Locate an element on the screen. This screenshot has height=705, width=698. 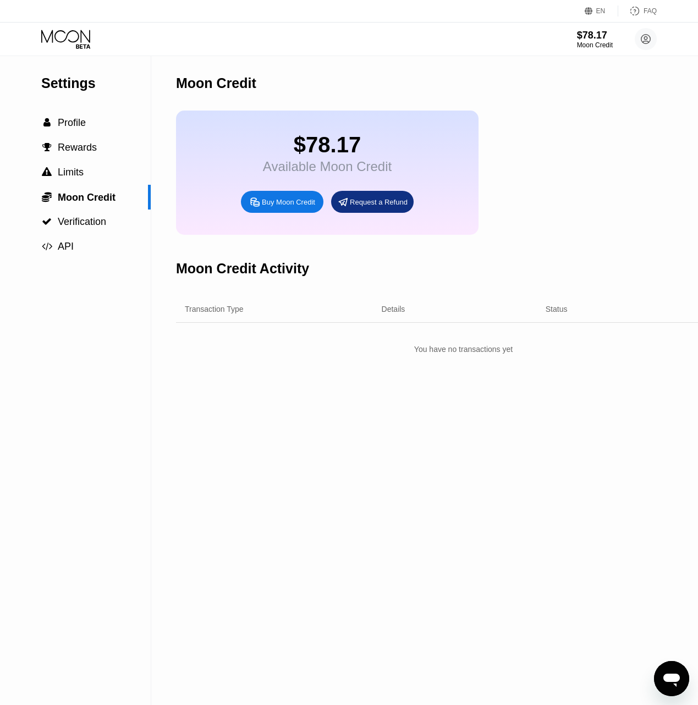
span: Rewards is located at coordinates (77, 147).